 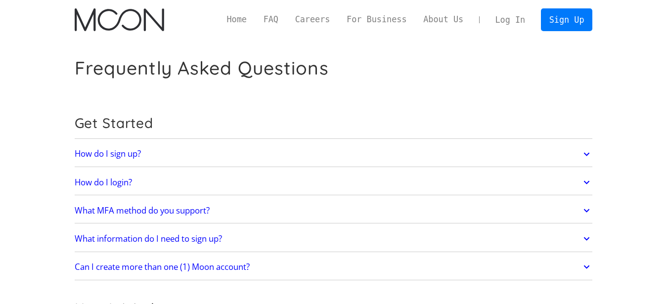 I want to click on a: For Business, so click(x=376, y=19).